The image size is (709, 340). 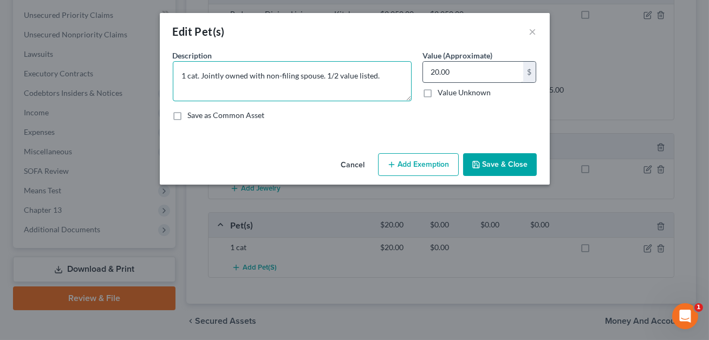 What do you see at coordinates (464, 93) in the screenshot?
I see `label: Value Unknown` at bounding box center [464, 93].